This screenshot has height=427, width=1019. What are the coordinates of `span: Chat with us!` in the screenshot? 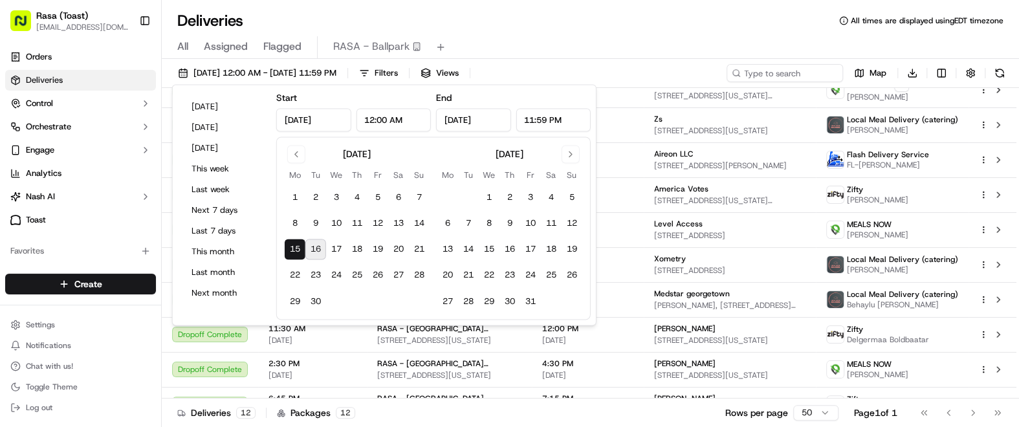 It's located at (49, 366).